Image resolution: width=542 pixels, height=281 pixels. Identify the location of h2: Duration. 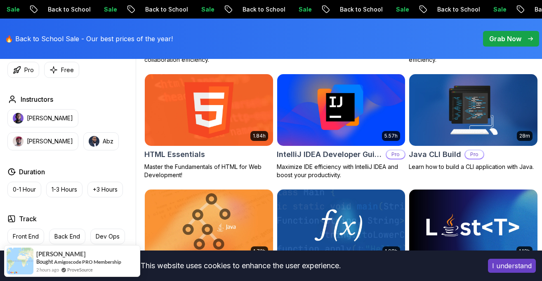
(32, 172).